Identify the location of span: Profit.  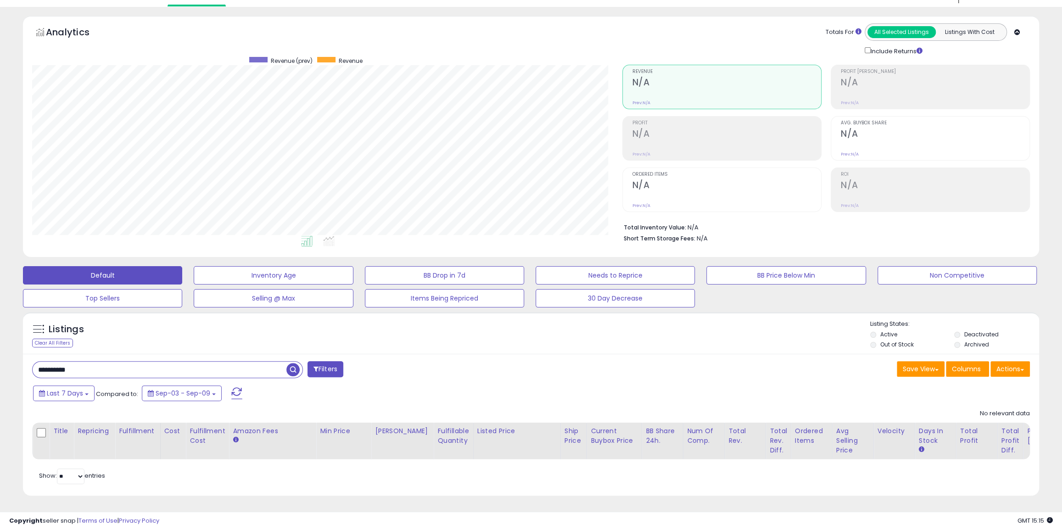
(727, 123).